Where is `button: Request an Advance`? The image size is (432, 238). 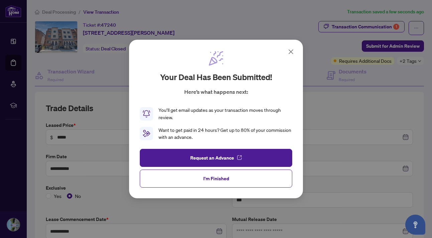 button: Request an Advance is located at coordinates (216, 158).